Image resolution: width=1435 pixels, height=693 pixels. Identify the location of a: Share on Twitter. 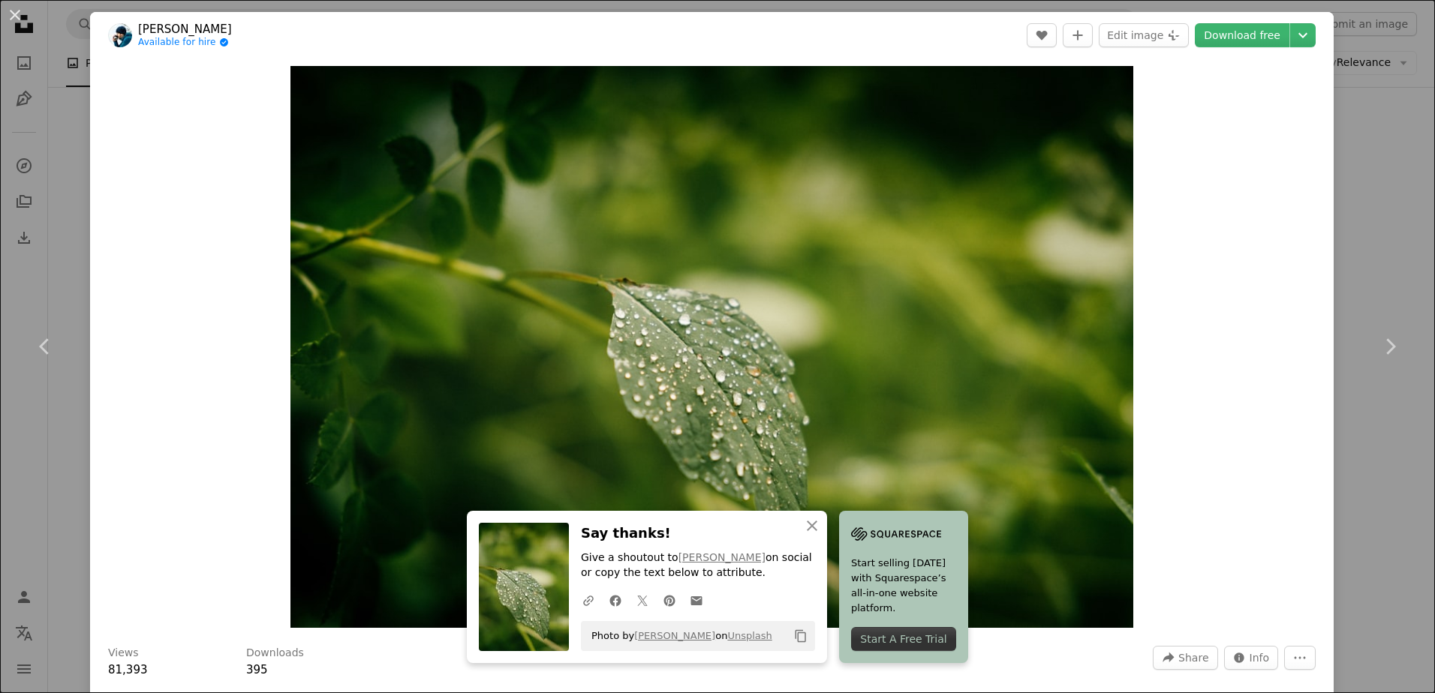
(642, 600).